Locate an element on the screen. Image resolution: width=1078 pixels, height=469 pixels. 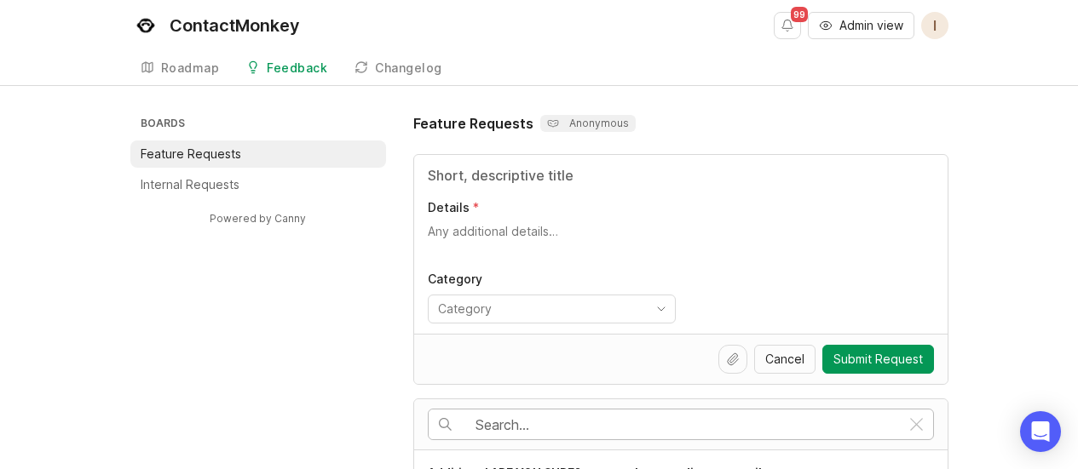
button: I is located at coordinates (934, 26).